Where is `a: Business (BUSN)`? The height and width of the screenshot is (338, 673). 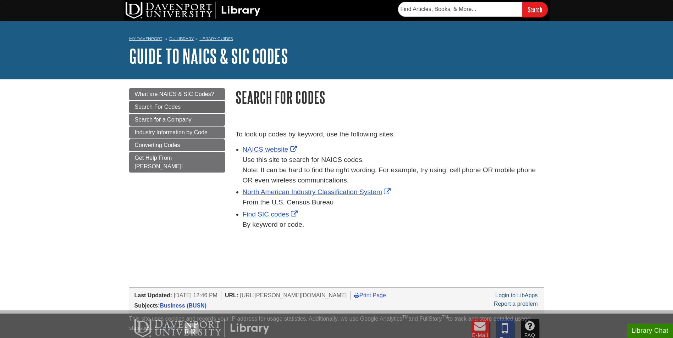
a: Business (BUSN) is located at coordinates (183, 306).